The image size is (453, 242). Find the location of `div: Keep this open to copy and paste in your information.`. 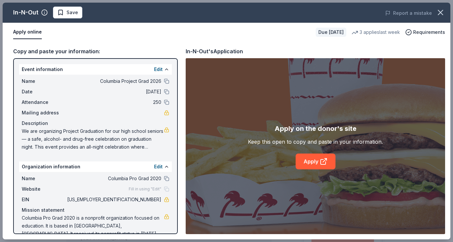

div: Keep this open to copy and paste in your information. is located at coordinates (315, 142).